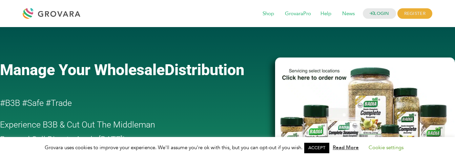 This screenshot has height=159, width=455. Describe the element at coordinates (204, 70) in the screenshot. I see `span: Distribution` at that location.